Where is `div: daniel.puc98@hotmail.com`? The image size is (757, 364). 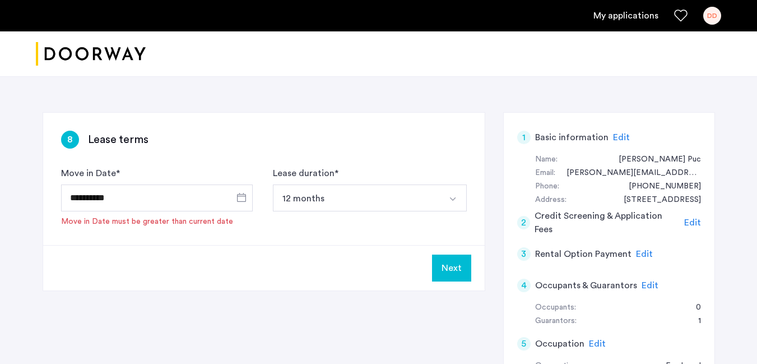
div: daniel.puc98@hotmail.com is located at coordinates (628, 173).